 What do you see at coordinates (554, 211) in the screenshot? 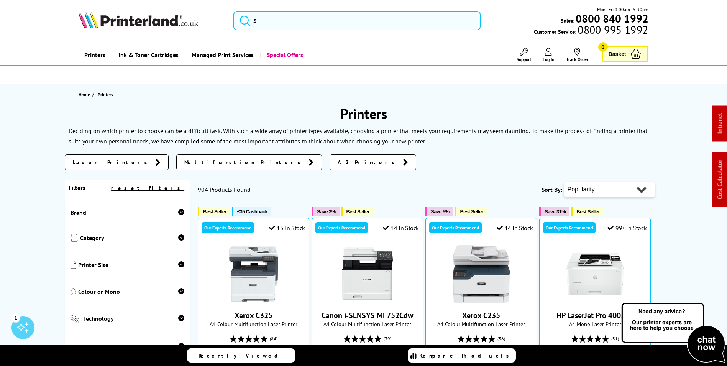
I see `button: Save 31%` at bounding box center [554, 211].